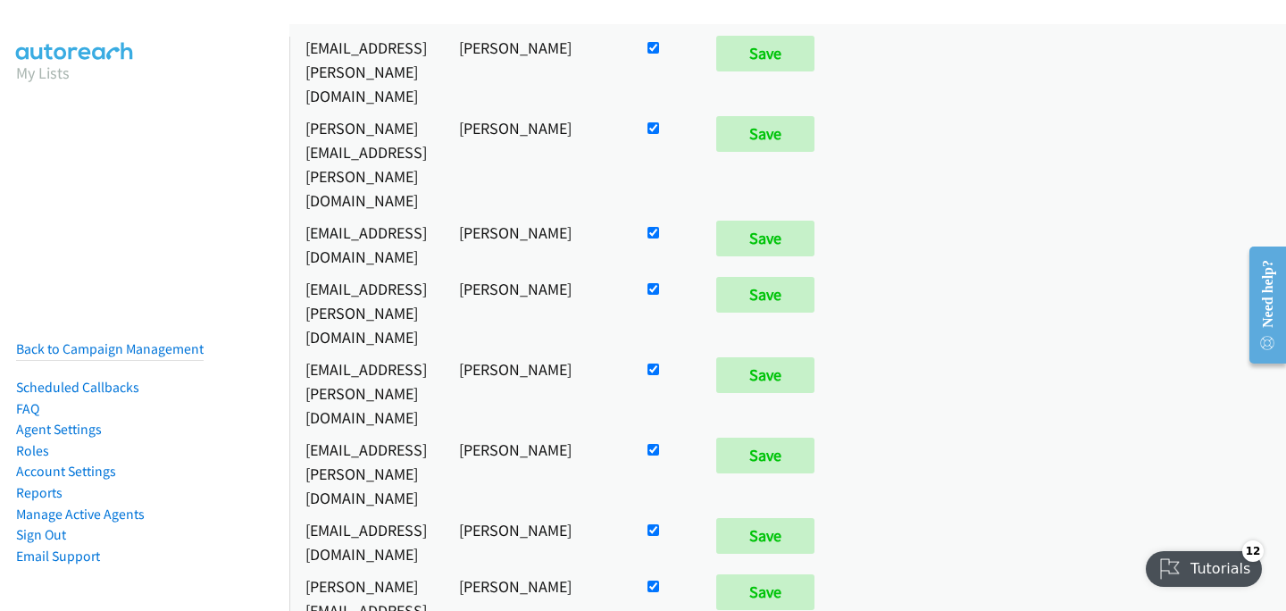 This screenshot has height=611, width=1286. Describe the element at coordinates (41, 534) in the screenshot. I see `a: Sign Out` at that location.